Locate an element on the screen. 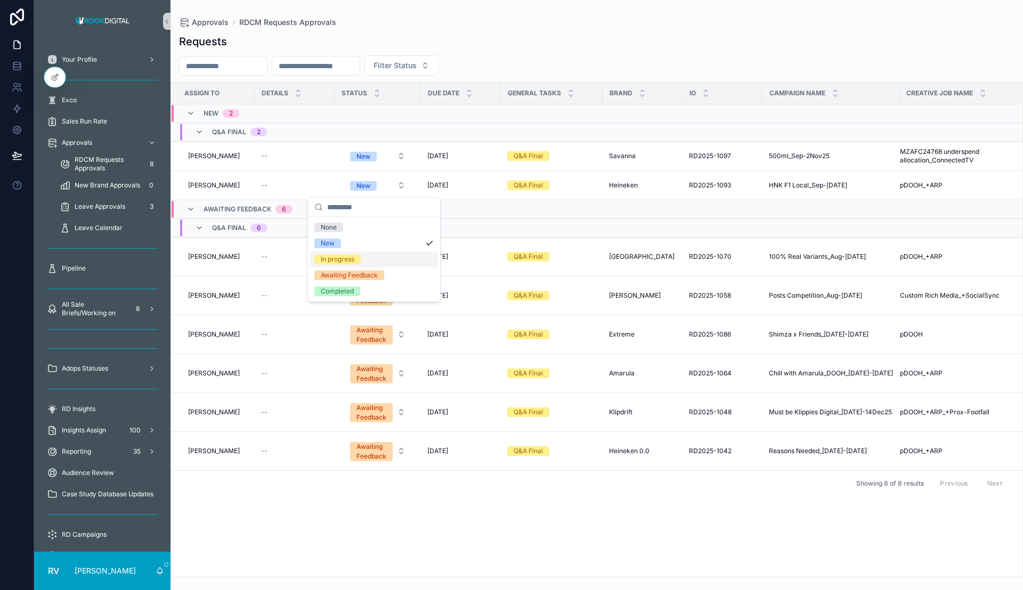  a: Klipdrift is located at coordinates (642, 412).